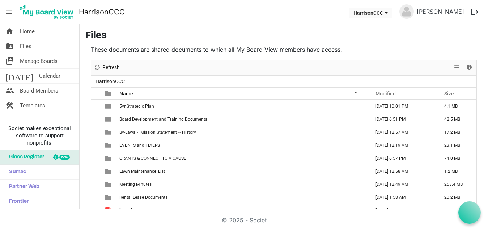  Describe the element at coordinates (107, 67) in the screenshot. I see `button: Refresh` at that location.